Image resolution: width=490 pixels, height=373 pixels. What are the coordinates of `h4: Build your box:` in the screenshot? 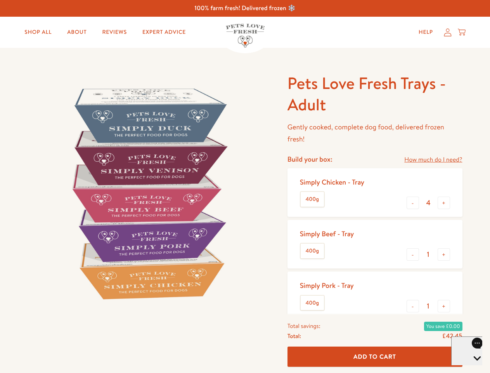 It's located at (310, 159).